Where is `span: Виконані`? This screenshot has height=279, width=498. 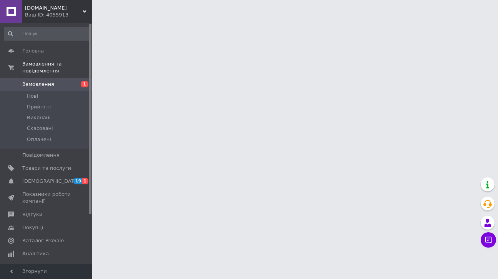
span: Виконані is located at coordinates (39, 118).